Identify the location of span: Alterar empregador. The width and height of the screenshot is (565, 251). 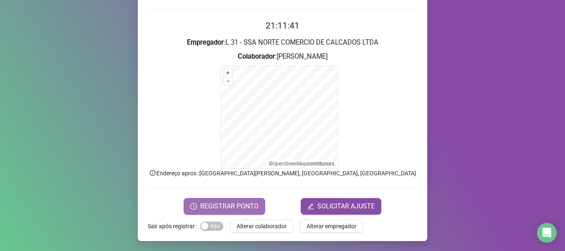
(331, 226).